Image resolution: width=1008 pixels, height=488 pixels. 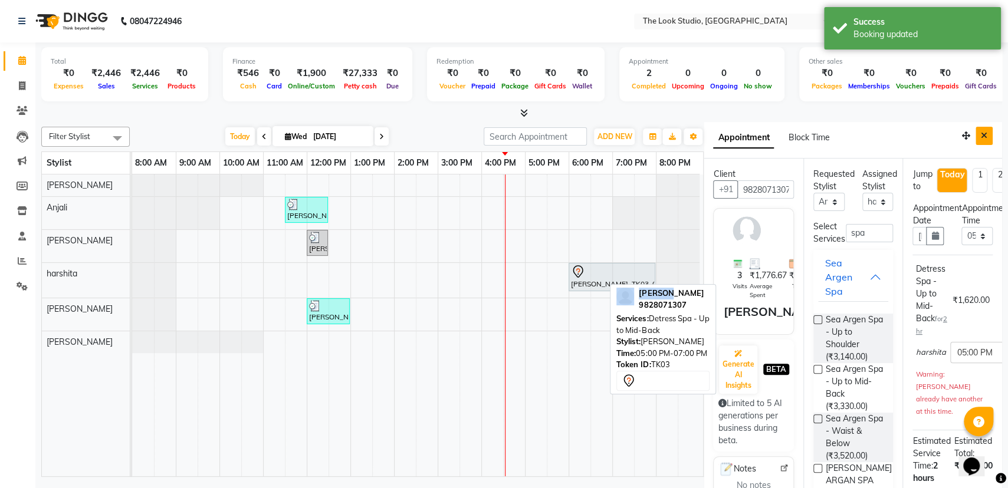 I want to click on span: No show, so click(x=758, y=86).